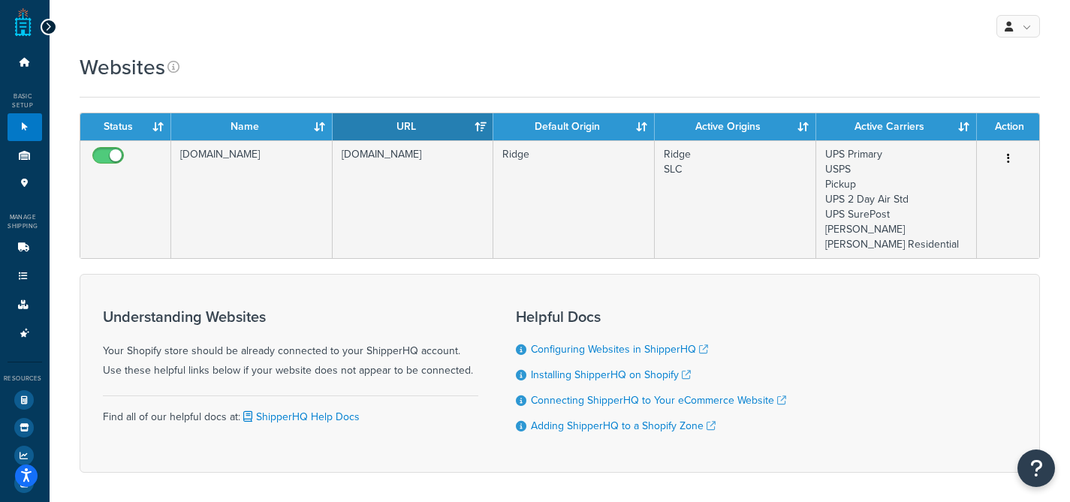 Image resolution: width=1070 pixels, height=502 pixels. What do you see at coordinates (291, 317) in the screenshot?
I see `h3: Understanding Websites` at bounding box center [291, 317].